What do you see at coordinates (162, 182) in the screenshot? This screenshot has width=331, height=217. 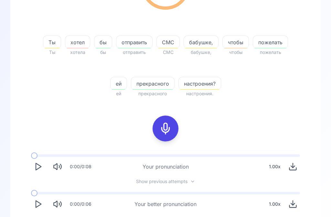 I see `span: Show previous attempts` at bounding box center [162, 182].